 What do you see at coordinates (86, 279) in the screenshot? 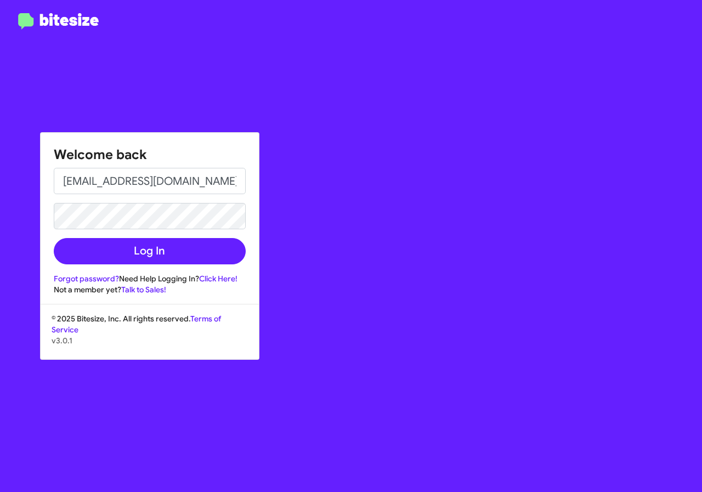
I see `a: Forgot password?` at bounding box center [86, 279].